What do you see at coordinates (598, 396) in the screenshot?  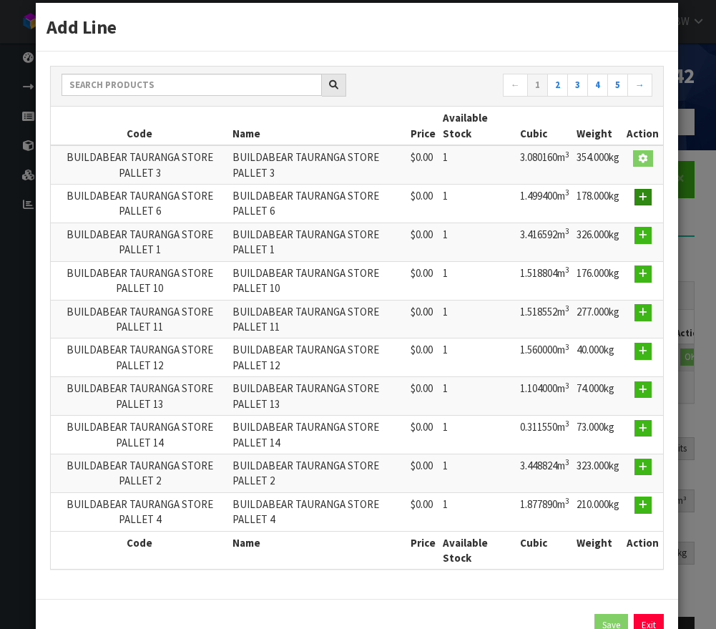 I see `td: 74.000kg` at bounding box center [598, 396].